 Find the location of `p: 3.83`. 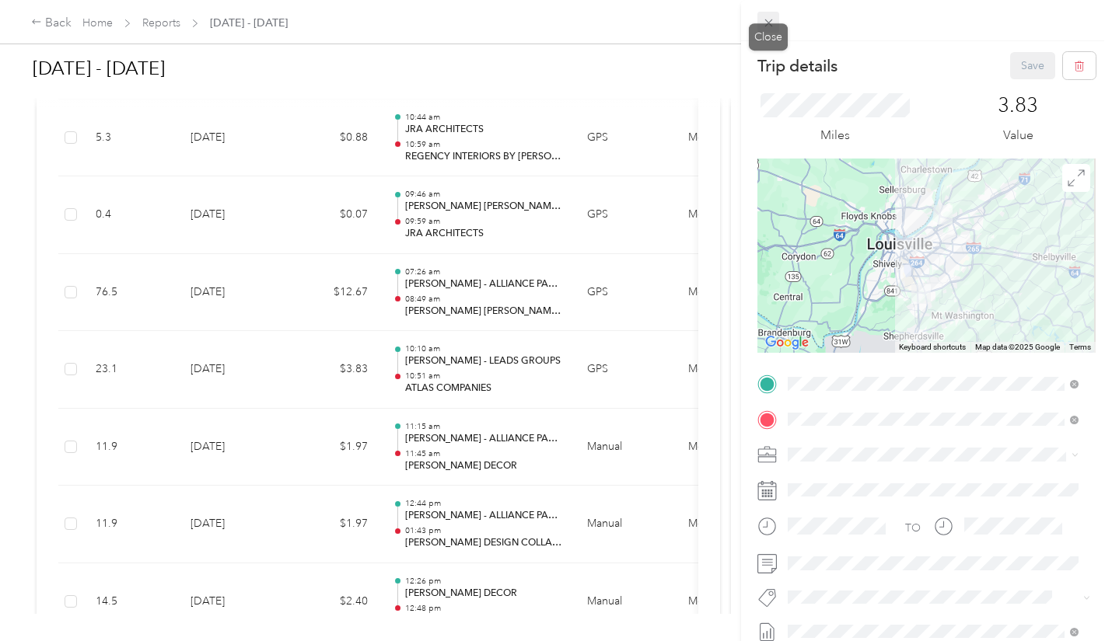

p: 3.83 is located at coordinates (1018, 106).